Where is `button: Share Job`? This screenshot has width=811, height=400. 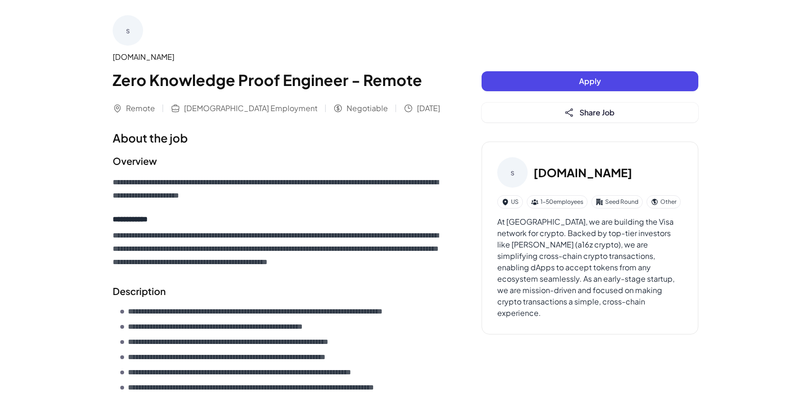 button: Share Job is located at coordinates (590, 113).